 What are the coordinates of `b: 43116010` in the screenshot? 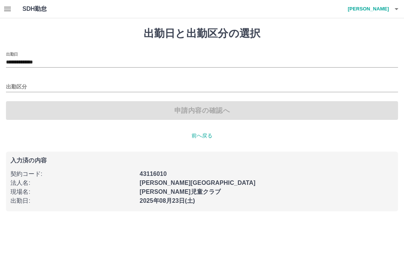 It's located at (153, 174).